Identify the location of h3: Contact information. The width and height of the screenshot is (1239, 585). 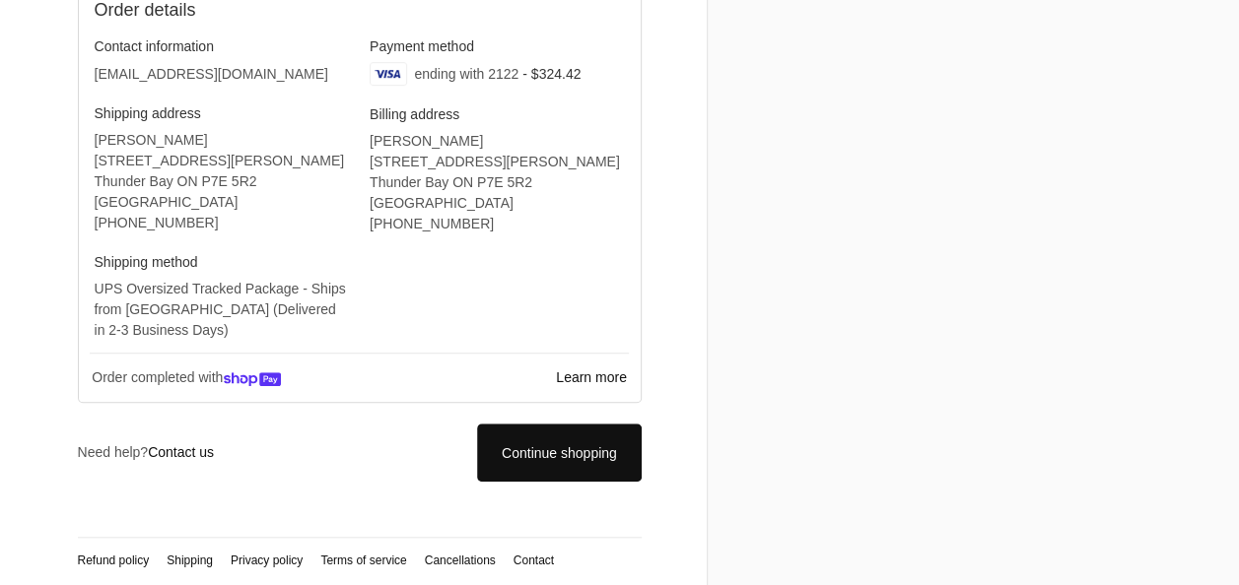
(222, 46).